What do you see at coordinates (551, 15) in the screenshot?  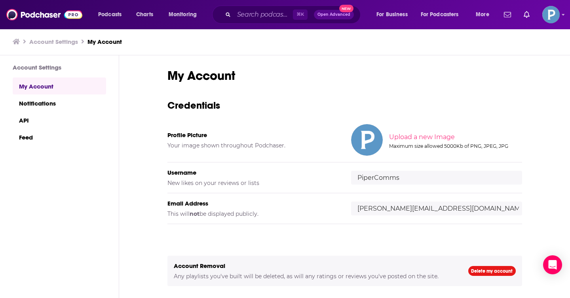 I see `span: Logged in as PiperComms` at bounding box center [551, 15].